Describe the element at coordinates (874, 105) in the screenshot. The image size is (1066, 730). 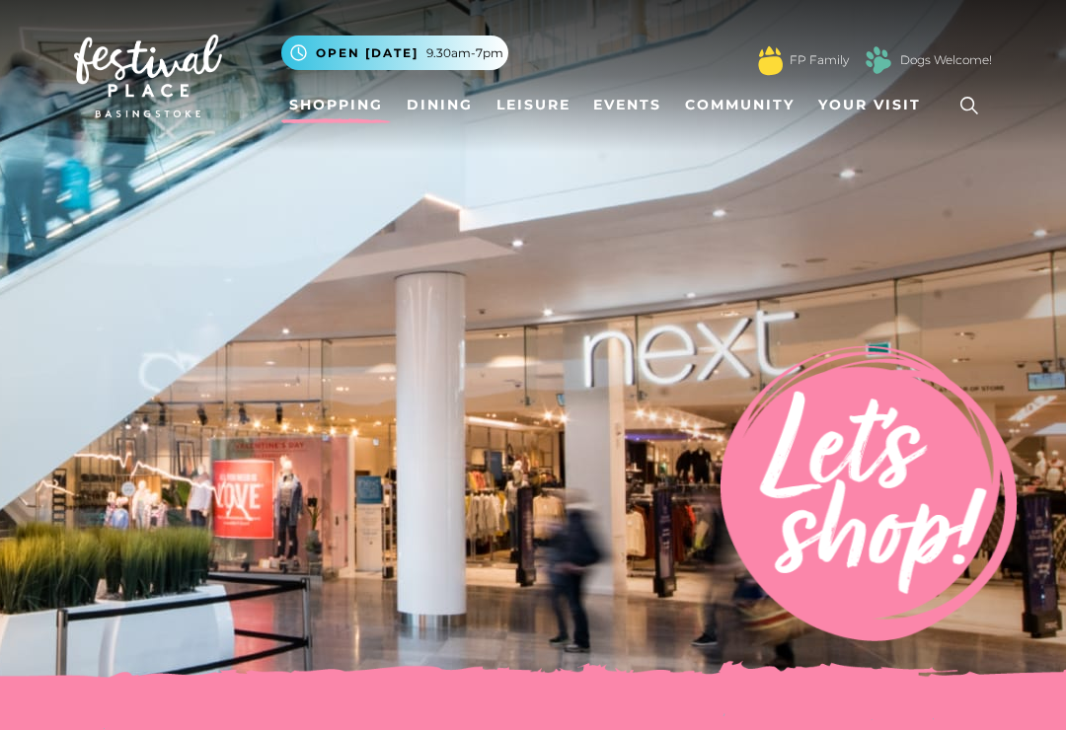
I see `a: Your Visit` at that location.